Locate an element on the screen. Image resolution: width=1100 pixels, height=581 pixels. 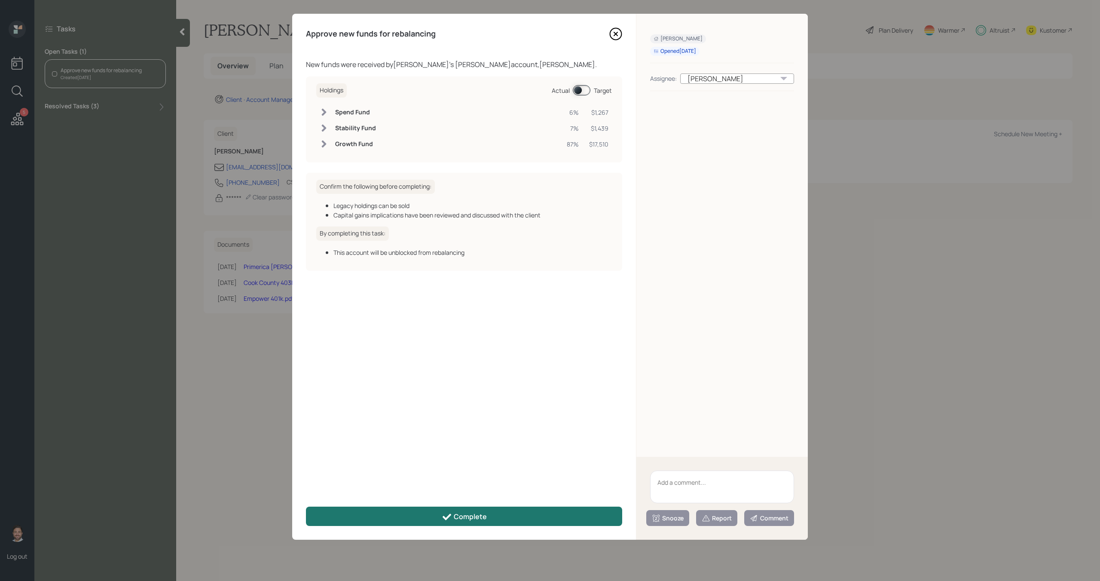
div: 87% is located at coordinates (573, 144).